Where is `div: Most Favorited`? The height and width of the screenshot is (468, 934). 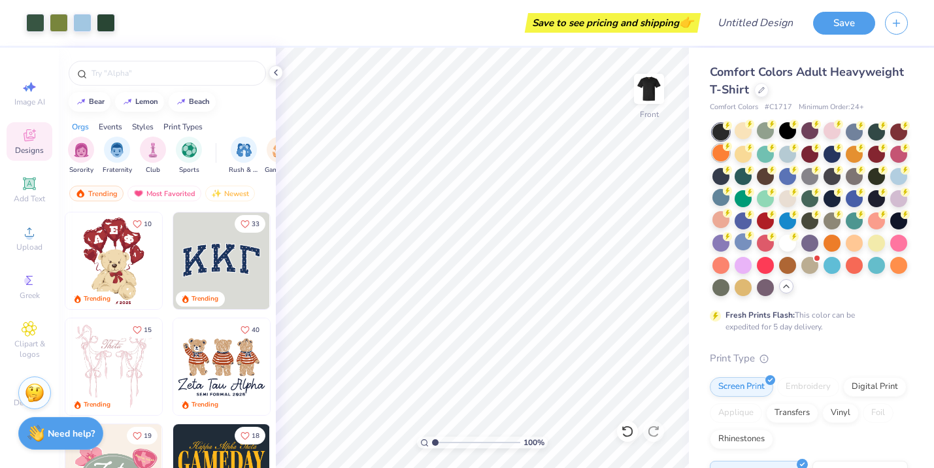
div: Most Favorited is located at coordinates (164, 193).